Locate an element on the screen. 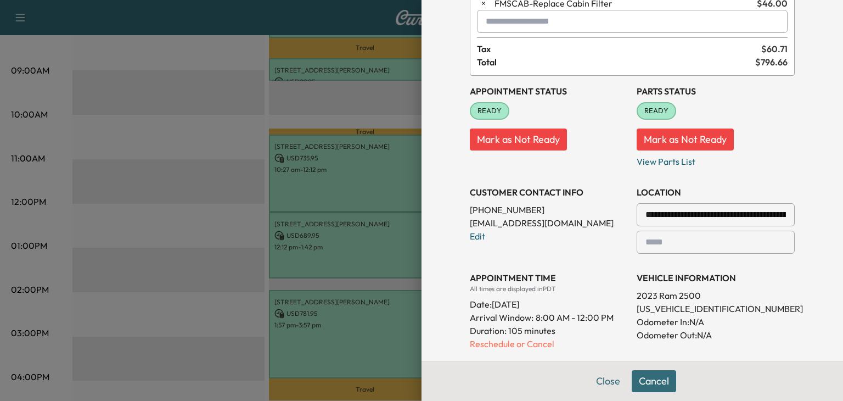 The width and height of the screenshot is (843, 401). div: All times are displayed in PDT is located at coordinates (549, 289).